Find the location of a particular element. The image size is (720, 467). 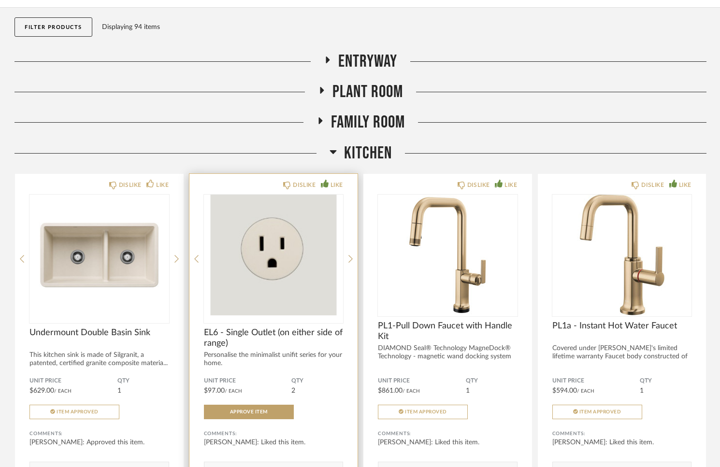

div: Displaying 94 items is located at coordinates (402, 27).